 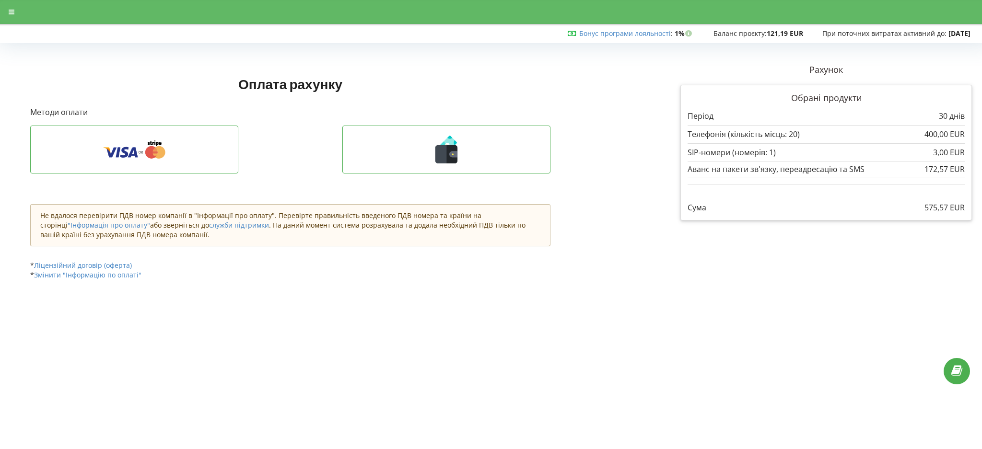 What do you see at coordinates (826, 169) in the screenshot?
I see `div: Аванс на пакети зв'язку, переадресацію та SMS` at bounding box center [826, 169].